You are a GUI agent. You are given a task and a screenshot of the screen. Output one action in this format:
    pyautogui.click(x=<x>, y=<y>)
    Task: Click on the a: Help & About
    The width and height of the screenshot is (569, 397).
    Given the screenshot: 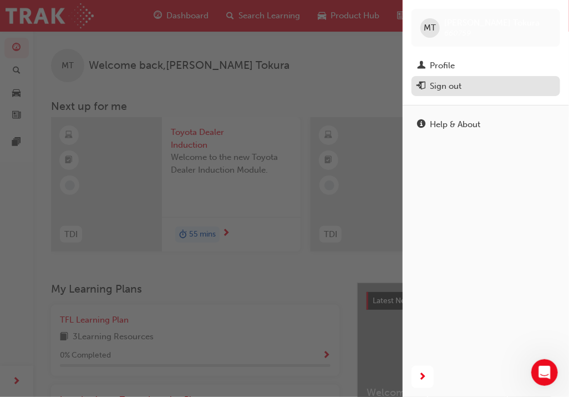 What is the action you would take?
    pyautogui.click(x=486, y=124)
    